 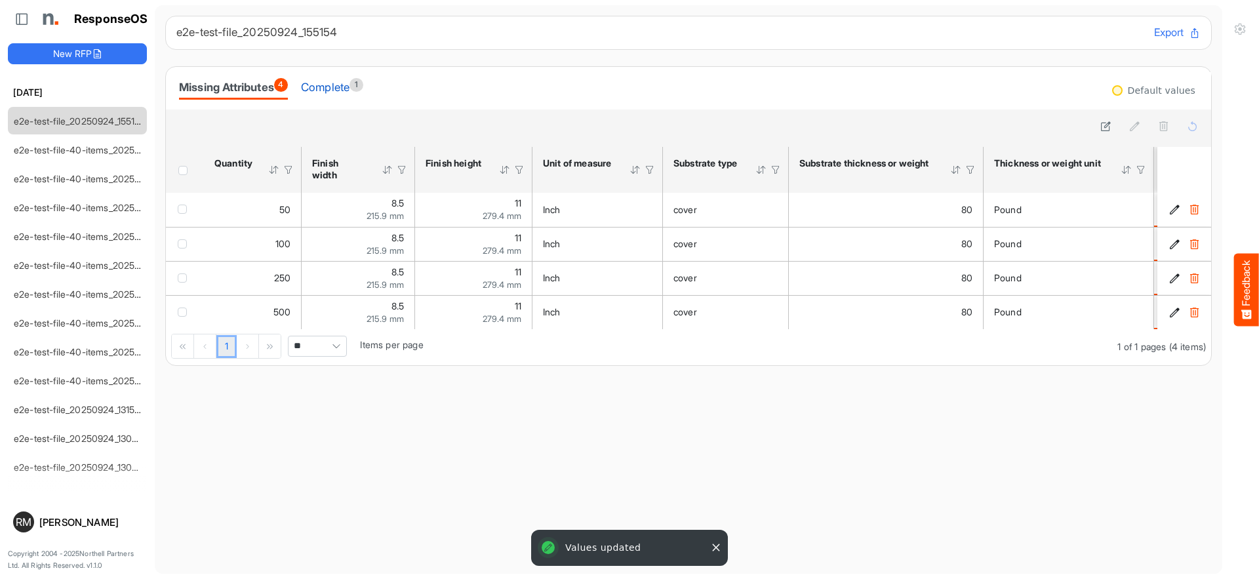 What do you see at coordinates (100, 178) in the screenshot?
I see `a: e2e-test-file-40-items_20250924_154112` at bounding box center [100, 178].